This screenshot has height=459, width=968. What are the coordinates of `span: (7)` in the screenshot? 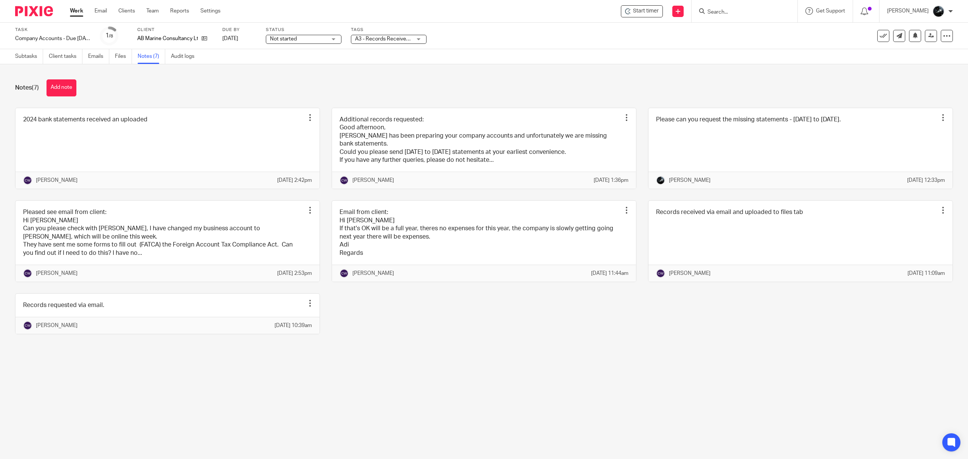 It's located at (35, 88).